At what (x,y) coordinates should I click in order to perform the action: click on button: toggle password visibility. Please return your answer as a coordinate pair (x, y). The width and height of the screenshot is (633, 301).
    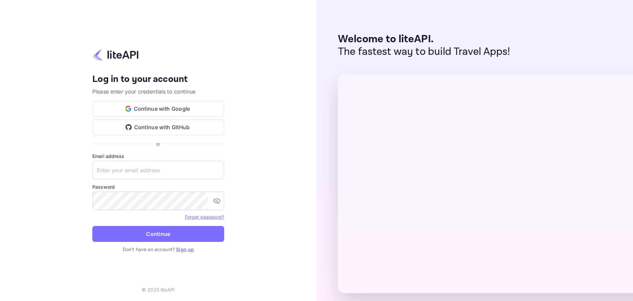
    Looking at the image, I should click on (217, 201).